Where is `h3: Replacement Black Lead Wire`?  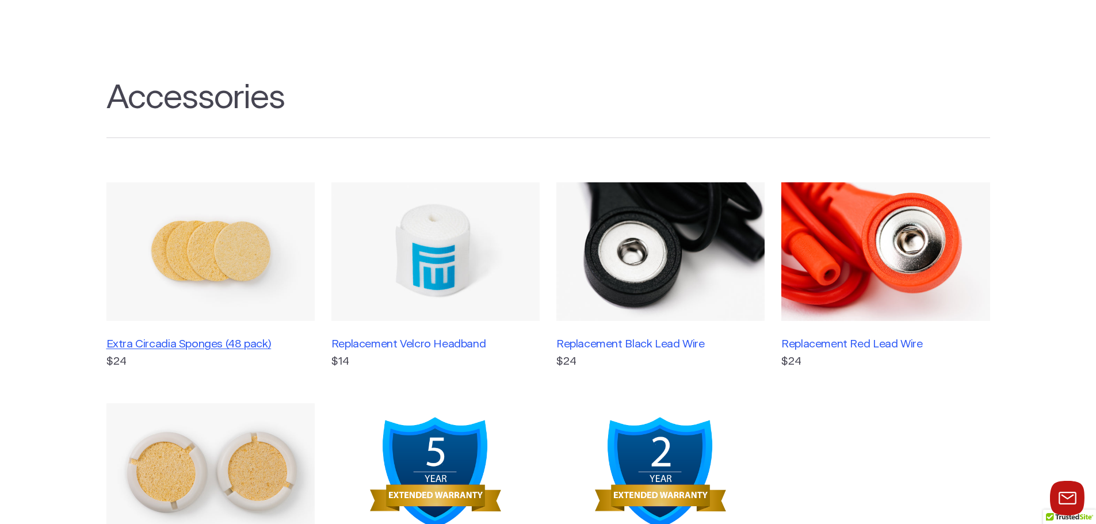
h3: Replacement Black Lead Wire is located at coordinates (660, 344).